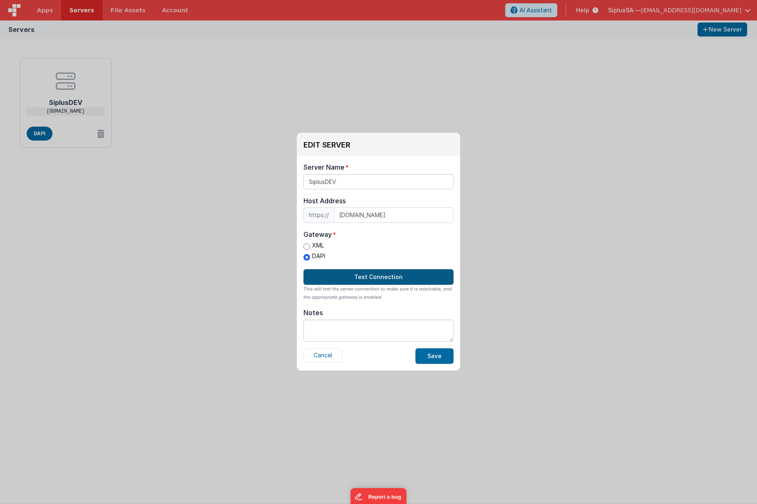 The image size is (757, 504). I want to click on input: My Server, so click(378, 182).